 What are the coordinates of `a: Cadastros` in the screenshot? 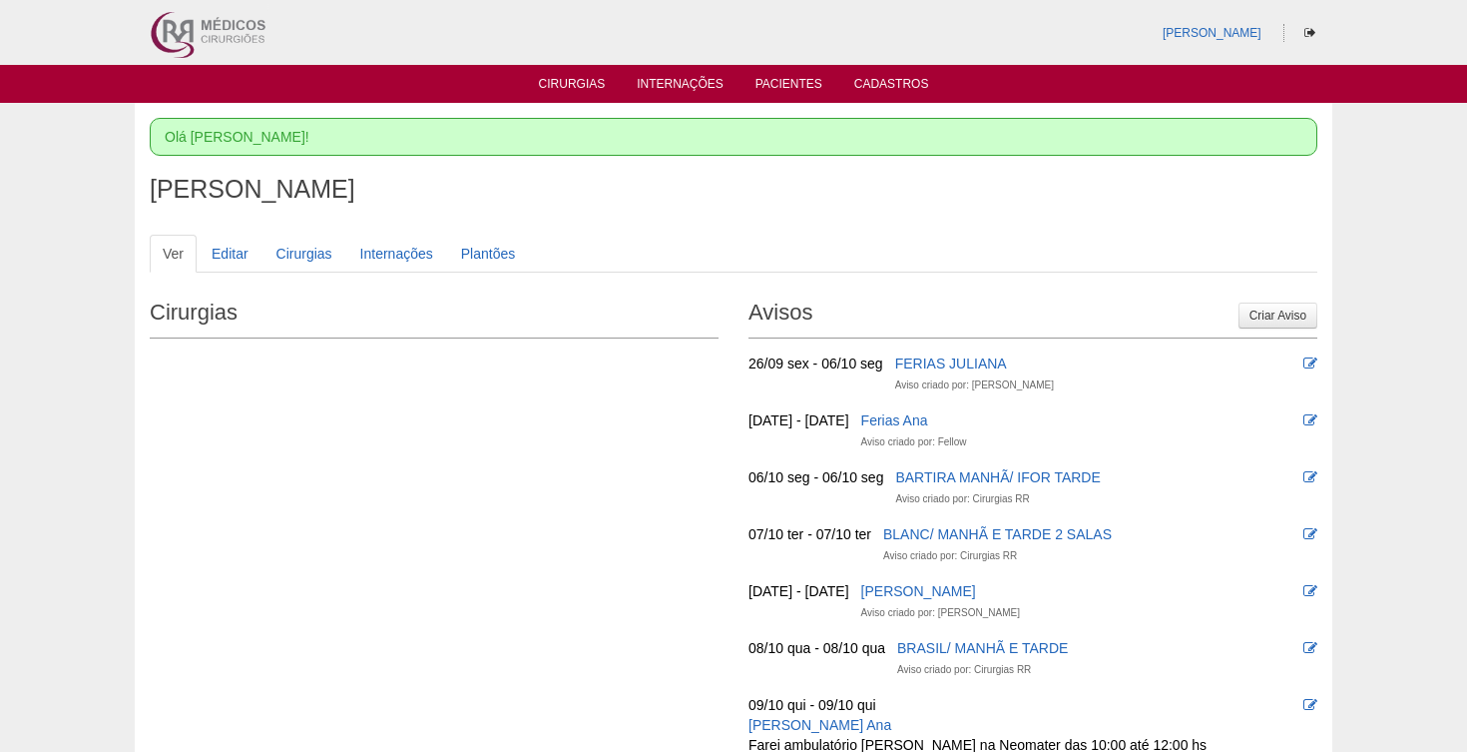 It's located at (891, 87).